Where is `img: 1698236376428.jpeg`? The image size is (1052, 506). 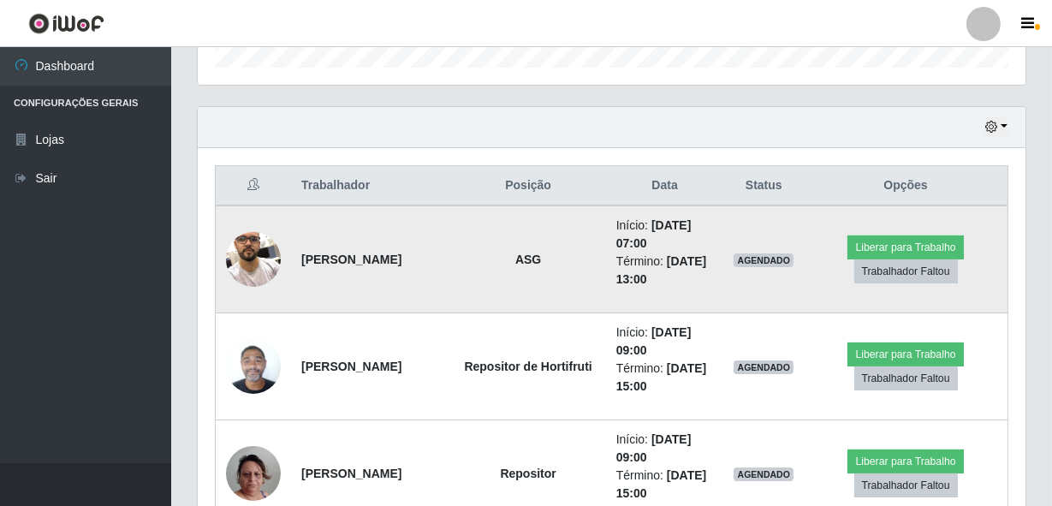
img: 1698236376428.jpeg is located at coordinates (253, 365).